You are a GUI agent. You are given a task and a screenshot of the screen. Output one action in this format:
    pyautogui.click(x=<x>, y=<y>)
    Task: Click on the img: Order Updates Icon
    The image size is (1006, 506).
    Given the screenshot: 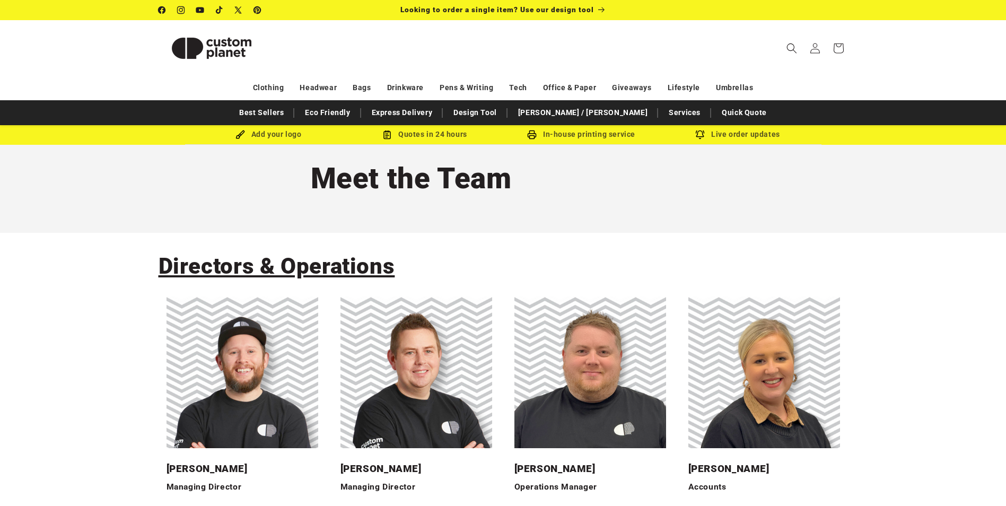 What is the action you would take?
    pyautogui.click(x=387, y=135)
    